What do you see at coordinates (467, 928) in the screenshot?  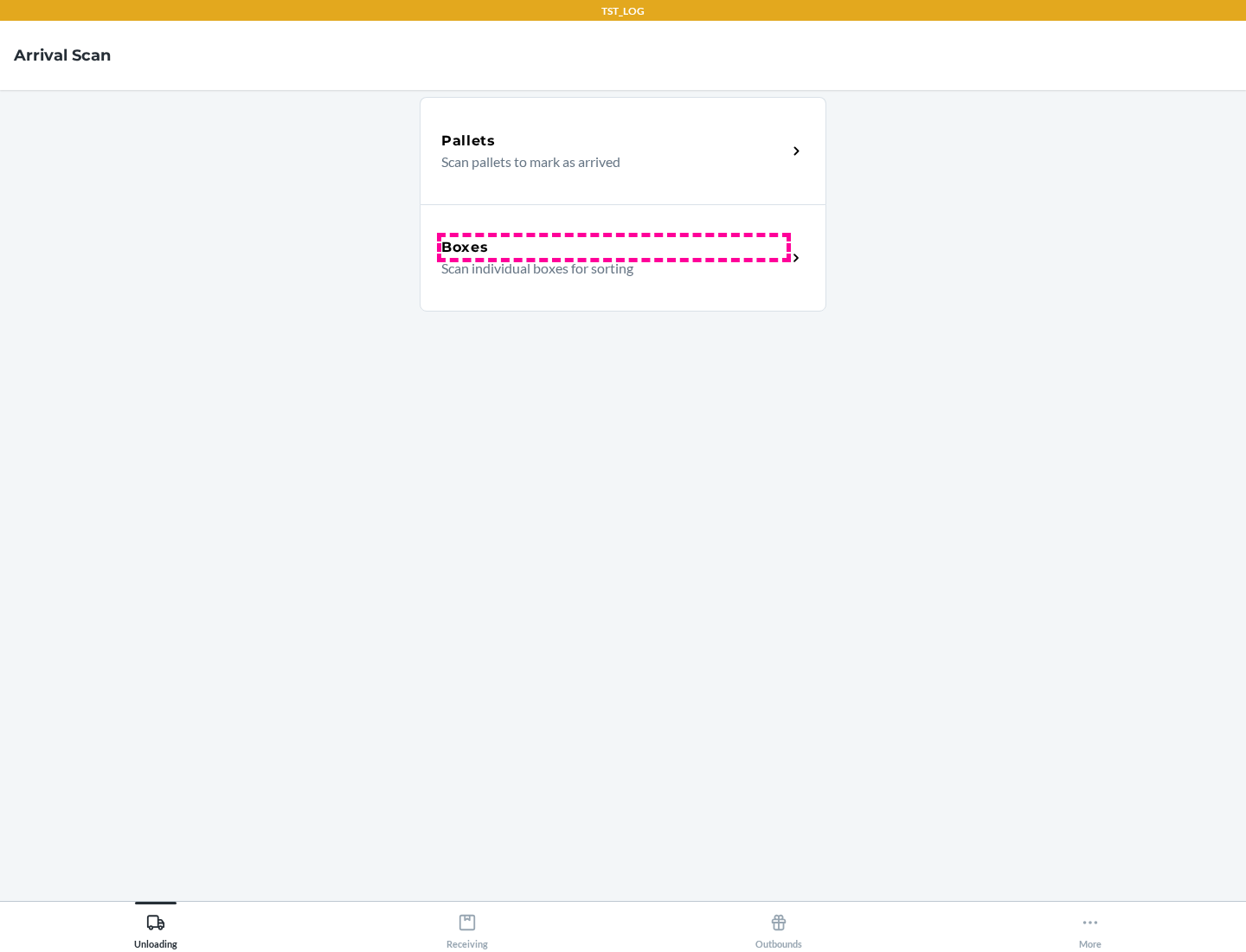 I see `div: Receiving` at bounding box center [467, 928].